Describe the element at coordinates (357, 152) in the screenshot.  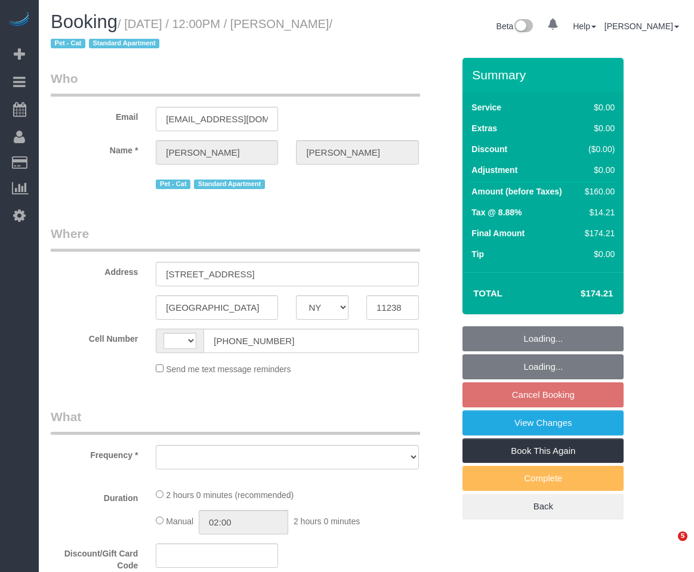
I see `input: Last Name` at that location.